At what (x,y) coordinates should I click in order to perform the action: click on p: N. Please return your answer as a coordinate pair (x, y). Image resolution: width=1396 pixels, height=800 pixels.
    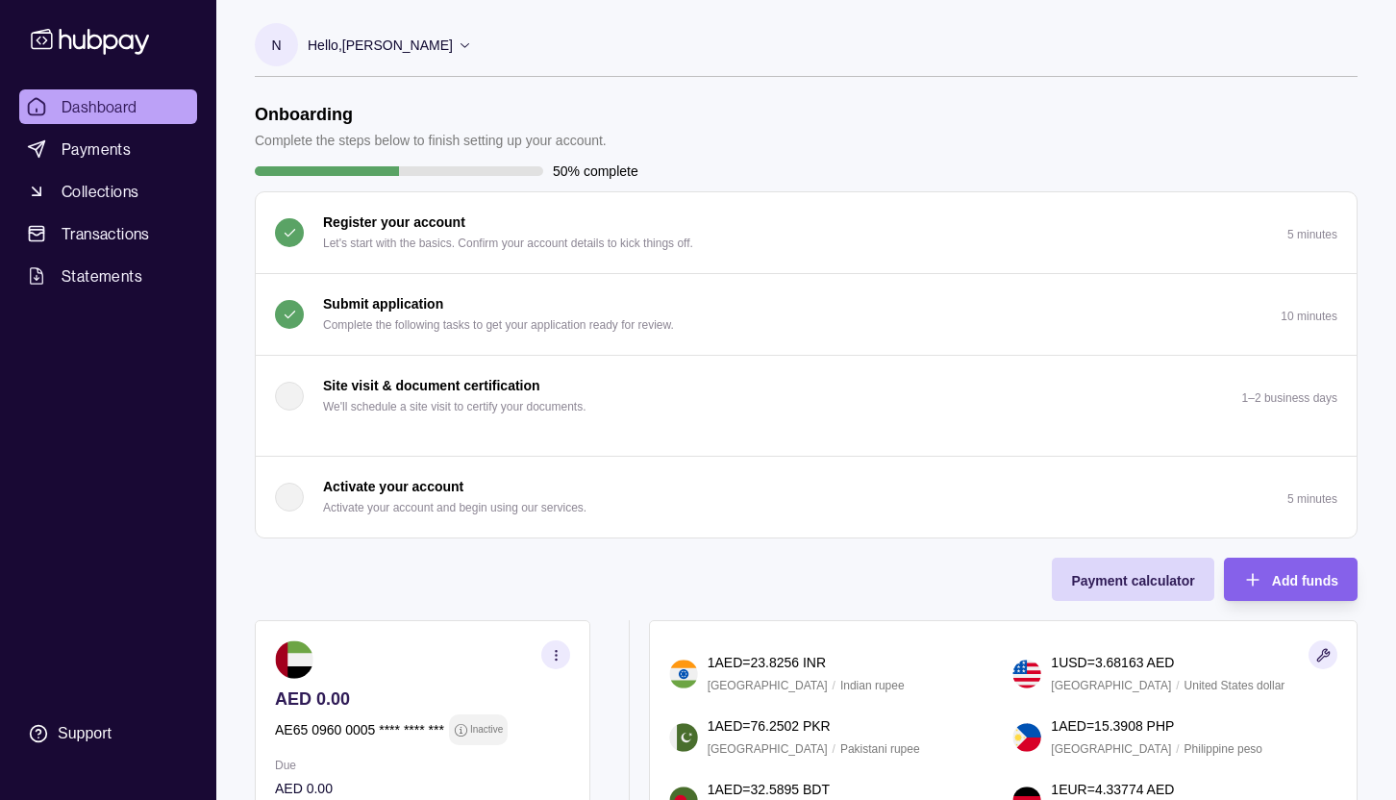
    Looking at the image, I should click on (276, 45).